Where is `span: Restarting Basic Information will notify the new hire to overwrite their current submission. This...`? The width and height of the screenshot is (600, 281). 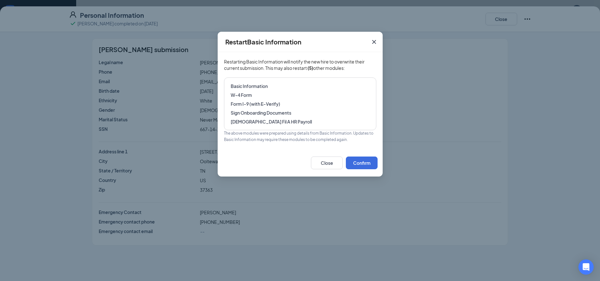 span: Restarting Basic Information will notify the new hire to overwrite their current submission. This... is located at coordinates (300, 68).